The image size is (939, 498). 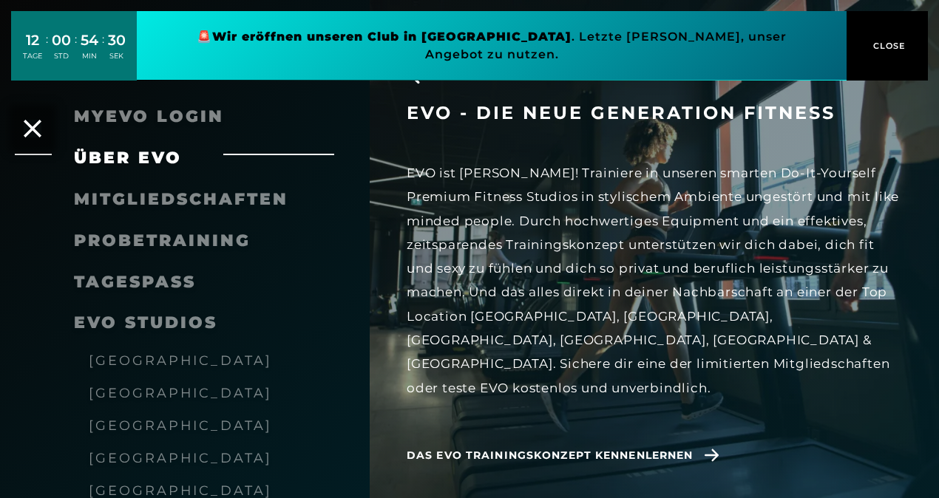 What do you see at coordinates (654, 113) in the screenshot?
I see `h3: EVO - die neue Generation Fitness` at bounding box center [654, 113].